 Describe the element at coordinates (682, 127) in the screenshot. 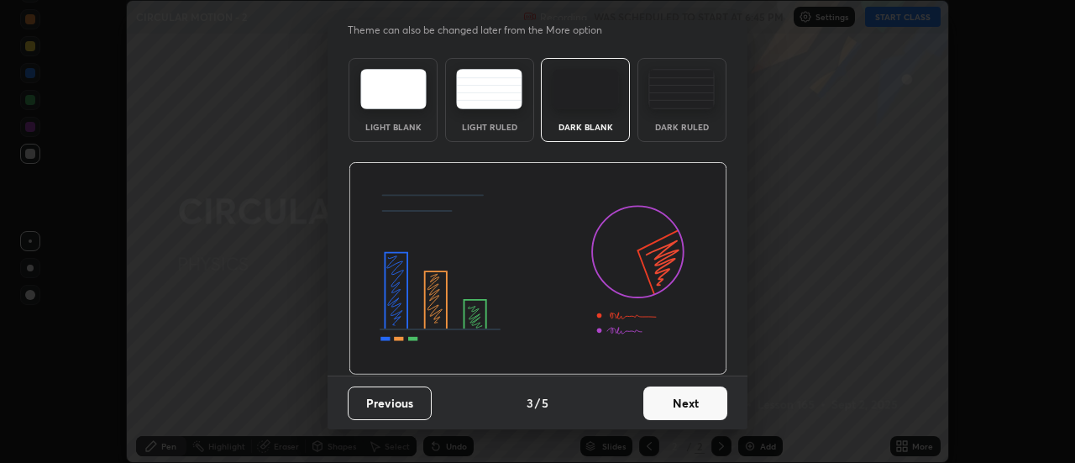

I see `div: Dark Ruled` at that location.